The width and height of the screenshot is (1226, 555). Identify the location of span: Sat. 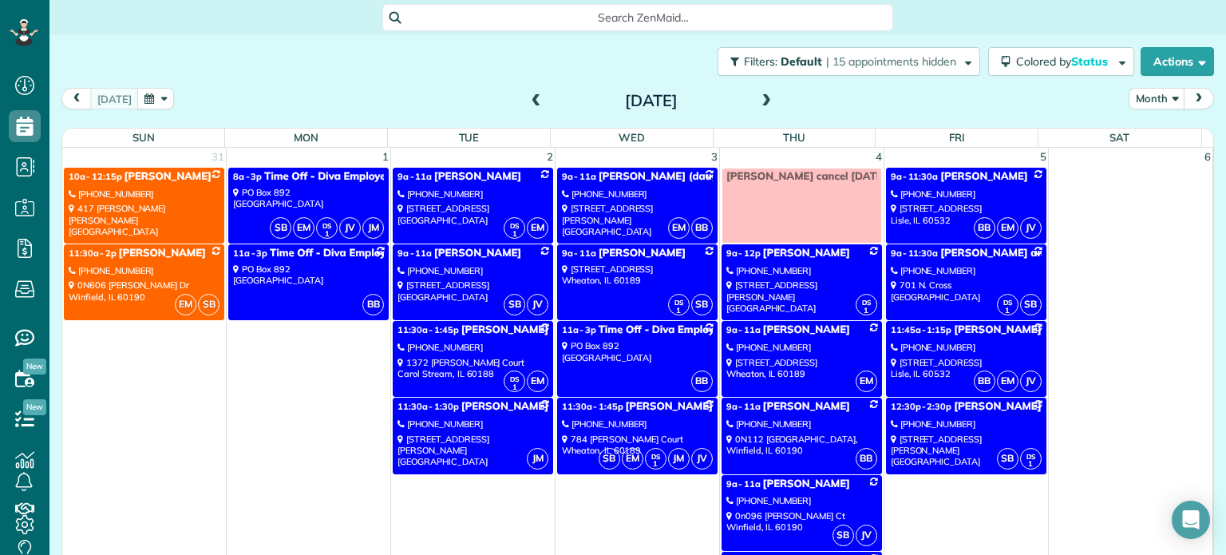
(1119, 137).